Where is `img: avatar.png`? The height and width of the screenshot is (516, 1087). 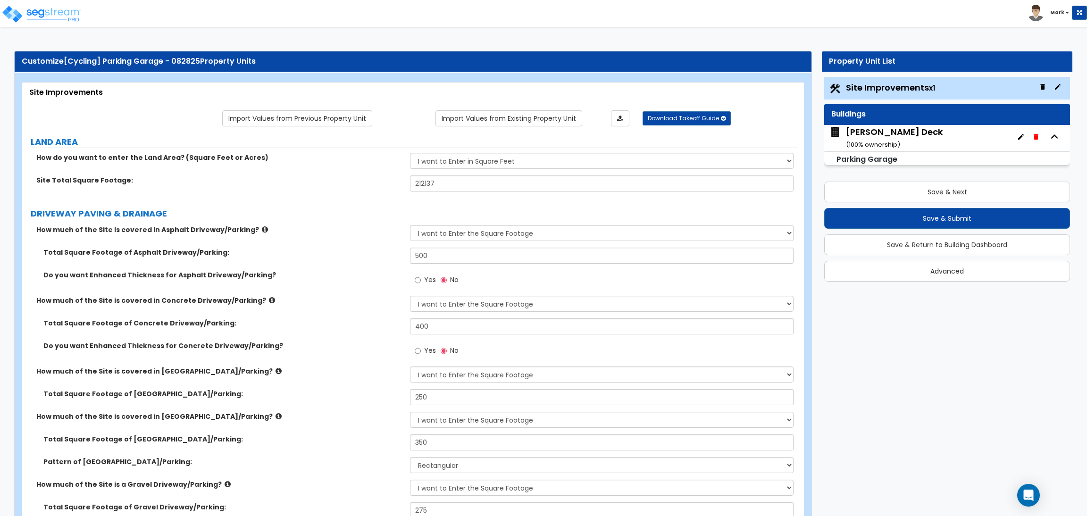
img: avatar.png is located at coordinates (1036, 13).